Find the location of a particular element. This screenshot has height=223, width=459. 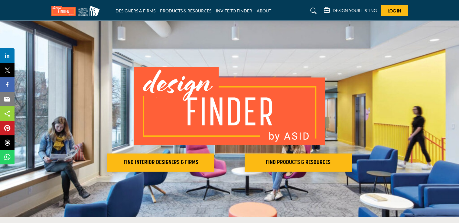

button: FIND PRODUCTS & RESOURCES is located at coordinates (298, 163).